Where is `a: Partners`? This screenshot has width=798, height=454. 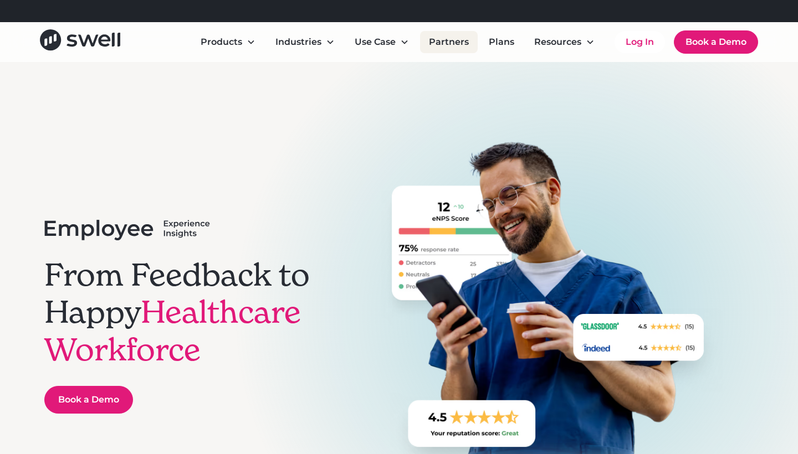
a: Partners is located at coordinates (449, 42).